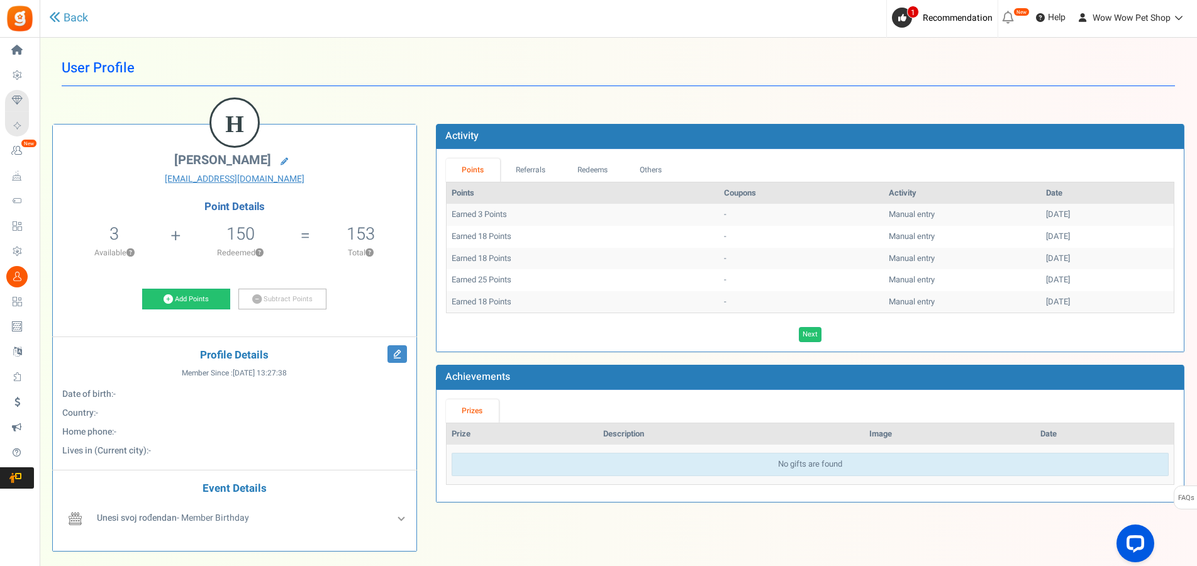 This screenshot has height=566, width=1197. Describe the element at coordinates (136, 518) in the screenshot. I see `b: Unesi svoj rođendan` at that location.